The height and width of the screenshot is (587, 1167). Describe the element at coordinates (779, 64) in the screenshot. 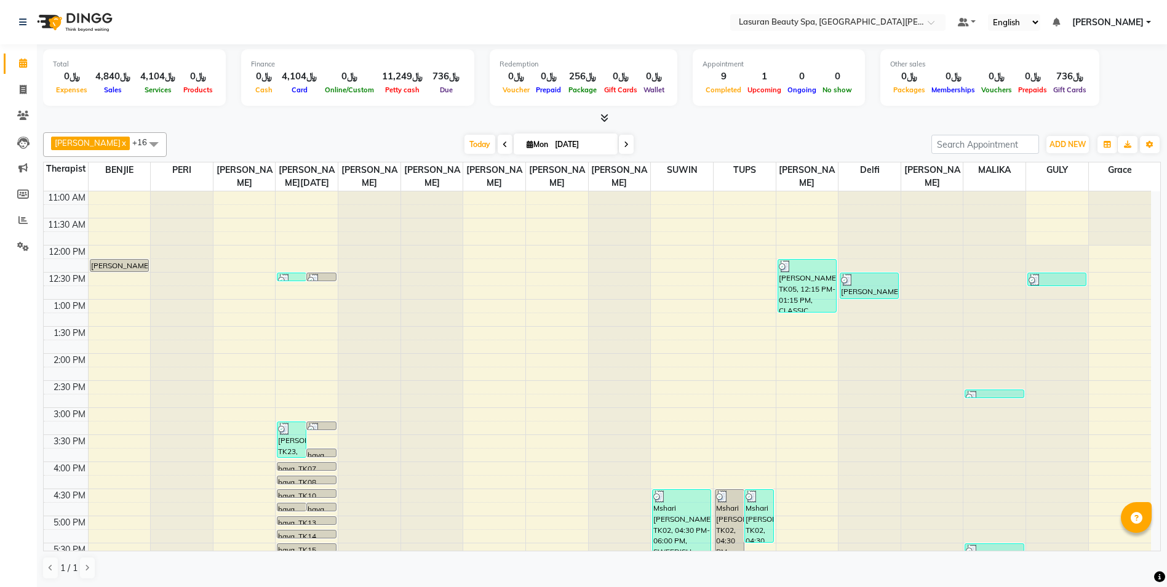

I see `div: Appointment` at that location.